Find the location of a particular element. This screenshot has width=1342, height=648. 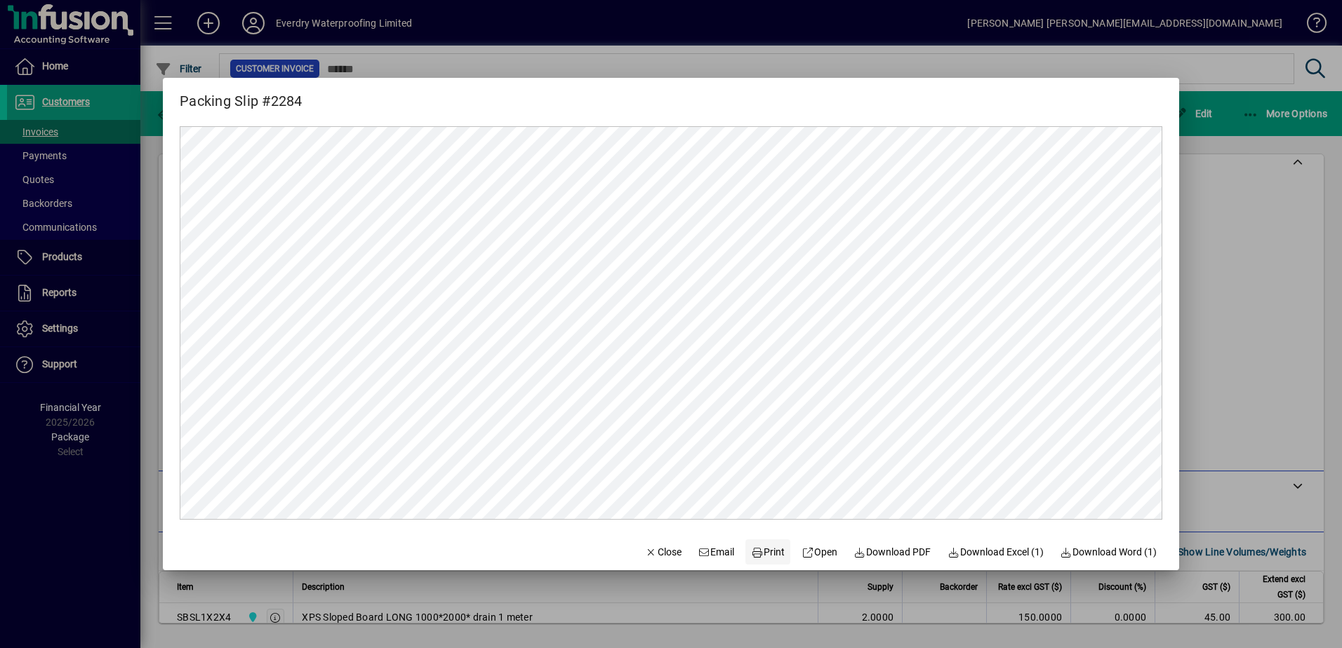

span: Download PDF is located at coordinates (893, 552).